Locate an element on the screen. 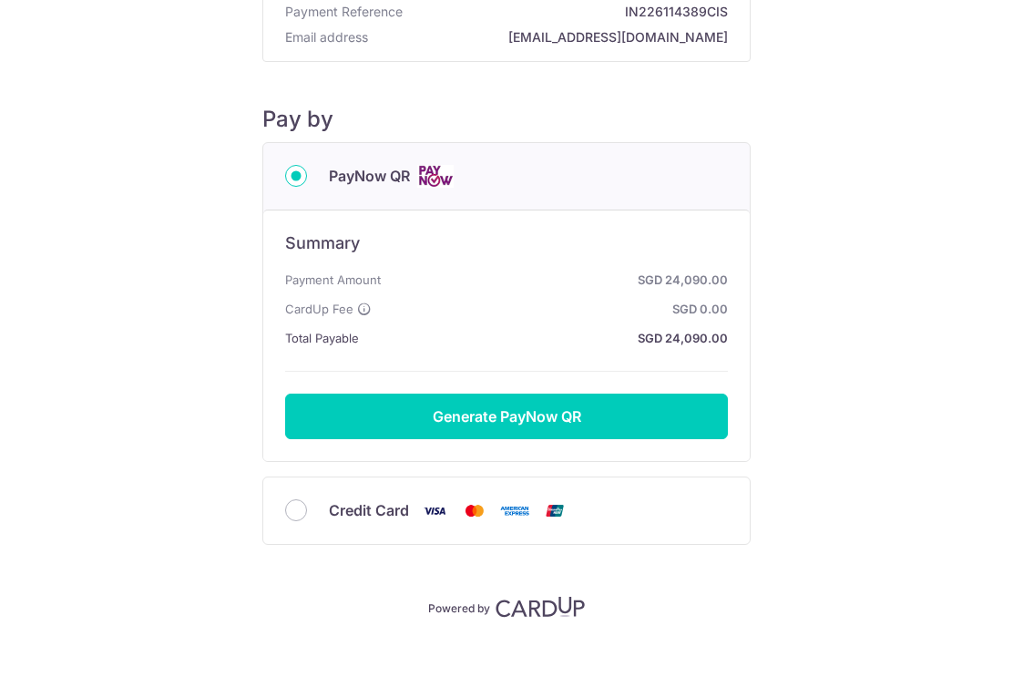  span: Payment Reference is located at coordinates (343, 12).